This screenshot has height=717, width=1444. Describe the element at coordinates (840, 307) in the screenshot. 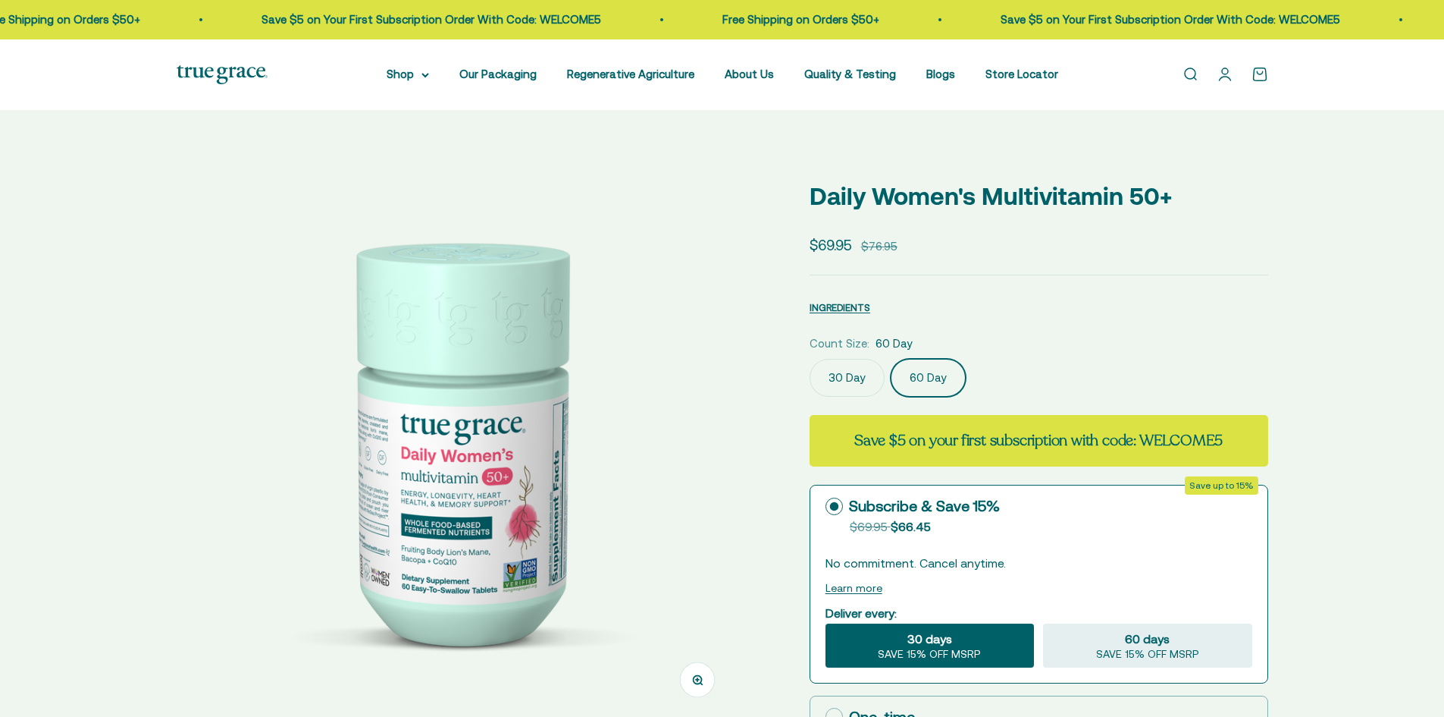

I see `span: INGREDIENTS` at that location.